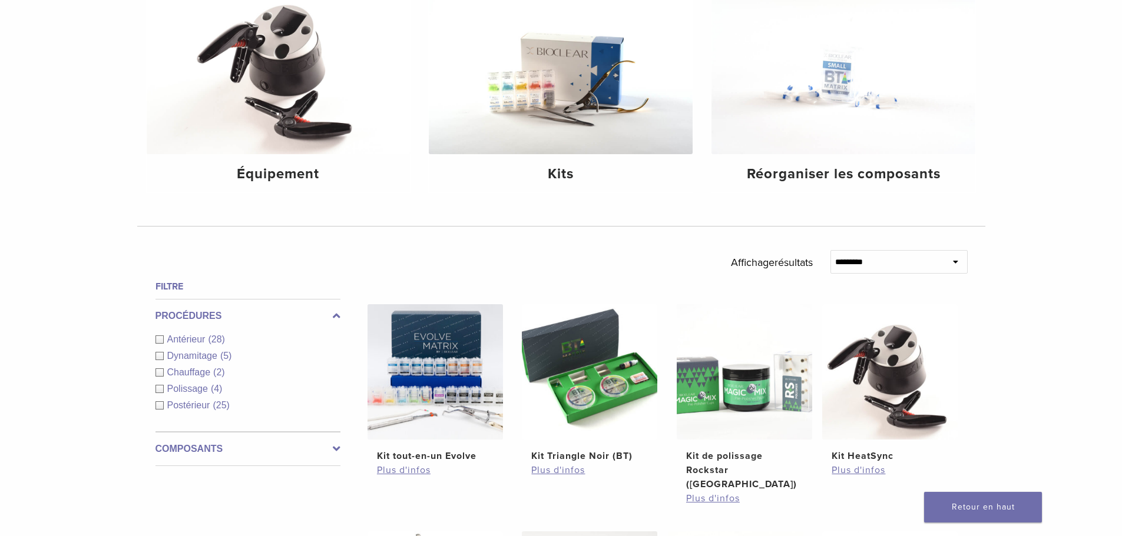 Image resolution: width=1122 pixels, height=536 pixels. What do you see at coordinates (221, 405) in the screenshot?
I see `font: (25)` at bounding box center [221, 405].